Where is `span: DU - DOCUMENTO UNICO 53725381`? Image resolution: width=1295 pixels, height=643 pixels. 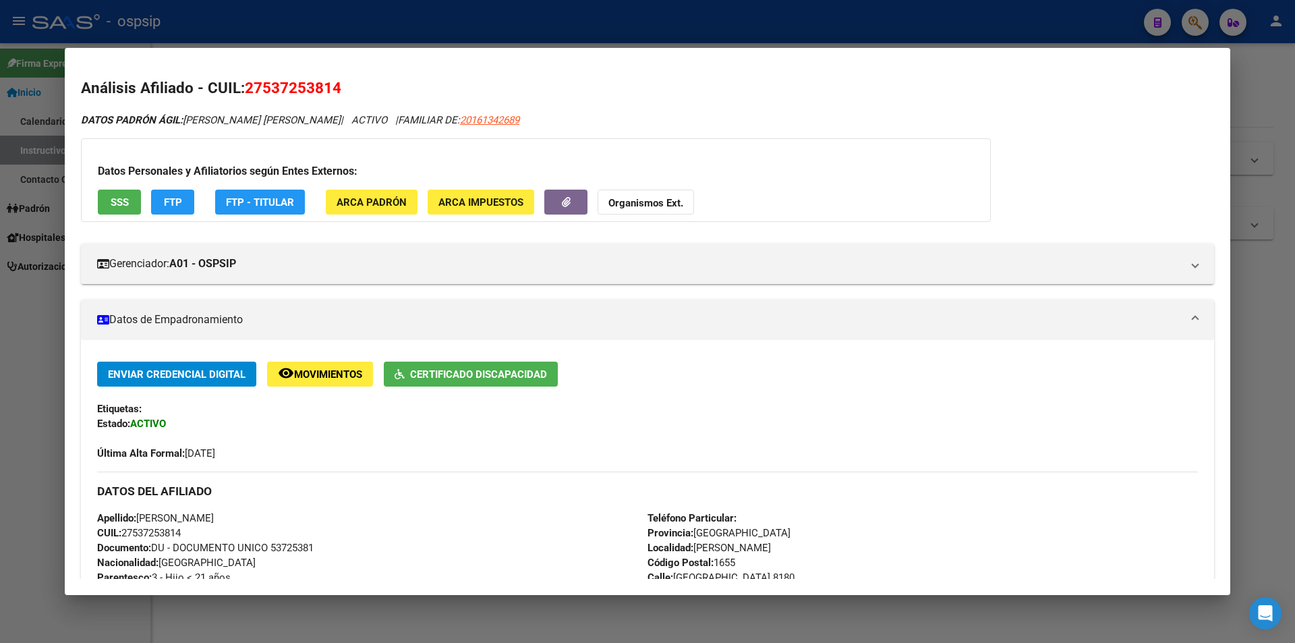 span: DU - DOCUMENTO UNICO 53725381 is located at coordinates (205, 548).